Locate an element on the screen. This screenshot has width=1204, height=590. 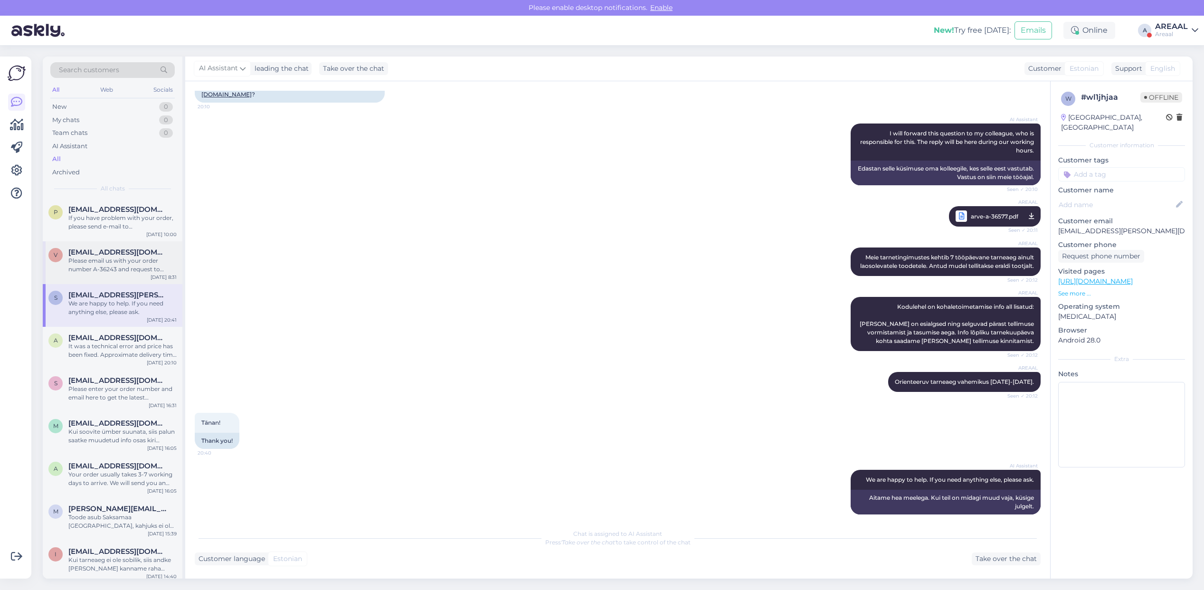
p: Notes is located at coordinates (1121, 374).